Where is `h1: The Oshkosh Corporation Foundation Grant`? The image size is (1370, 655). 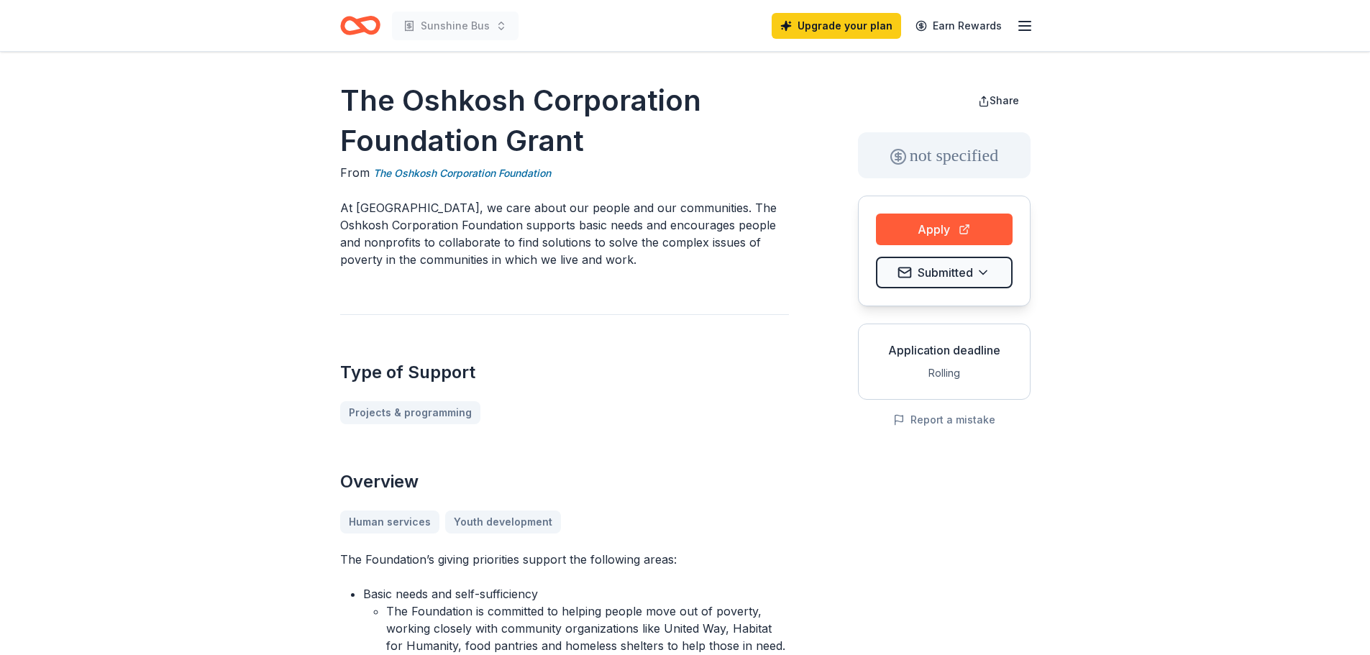 h1: The Oshkosh Corporation Foundation Grant is located at coordinates (564, 121).